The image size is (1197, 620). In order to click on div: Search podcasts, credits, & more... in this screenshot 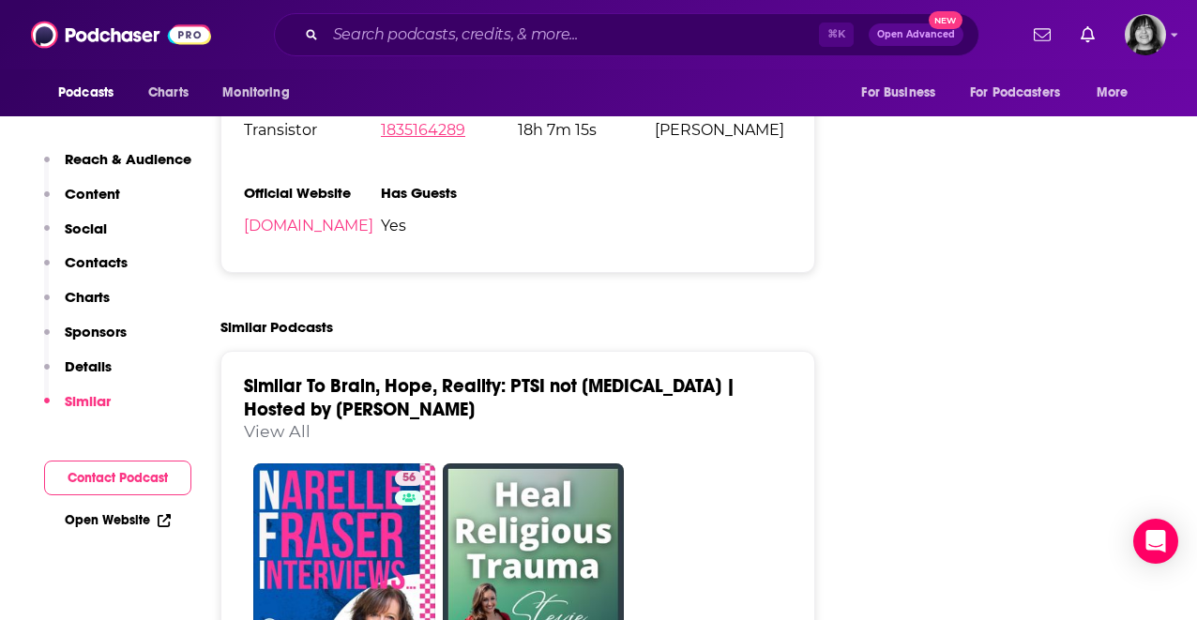, I will do `click(627, 35)`.